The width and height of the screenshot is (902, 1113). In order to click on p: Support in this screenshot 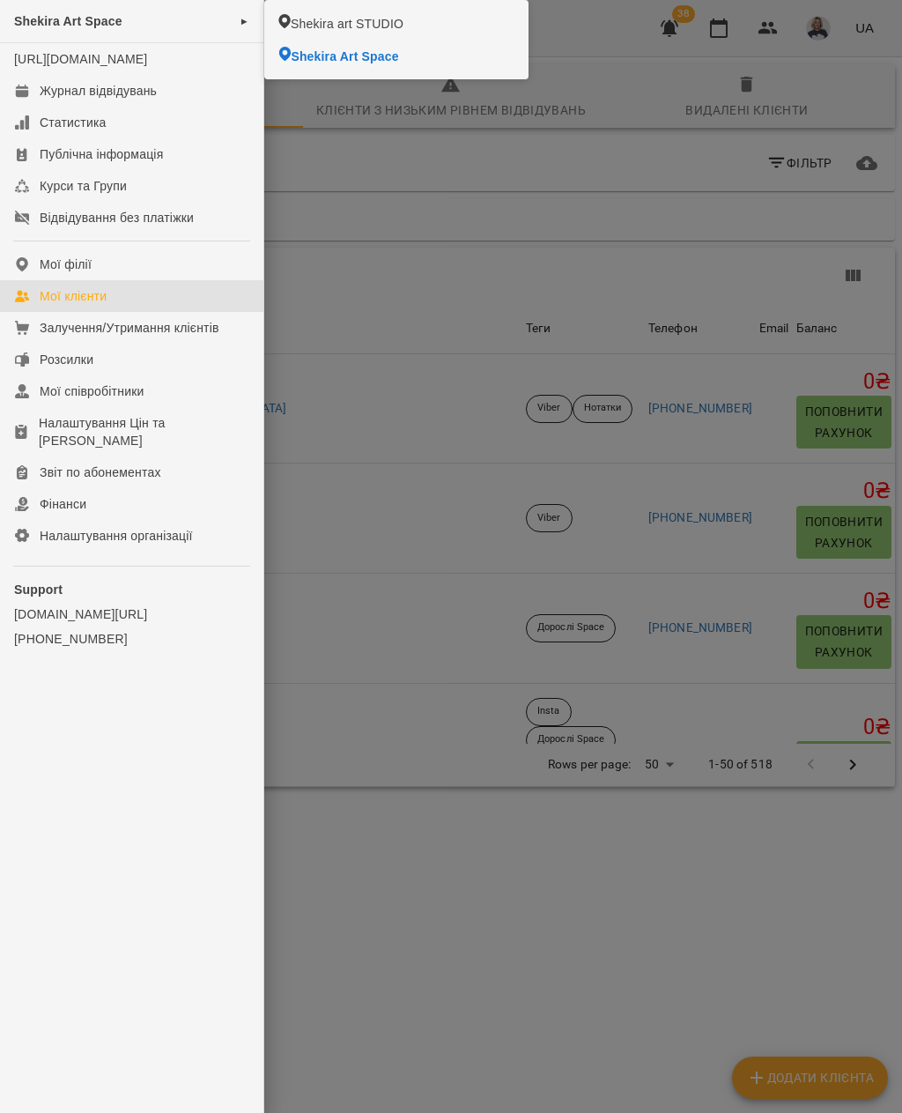, I will do `click(131, 589)`.